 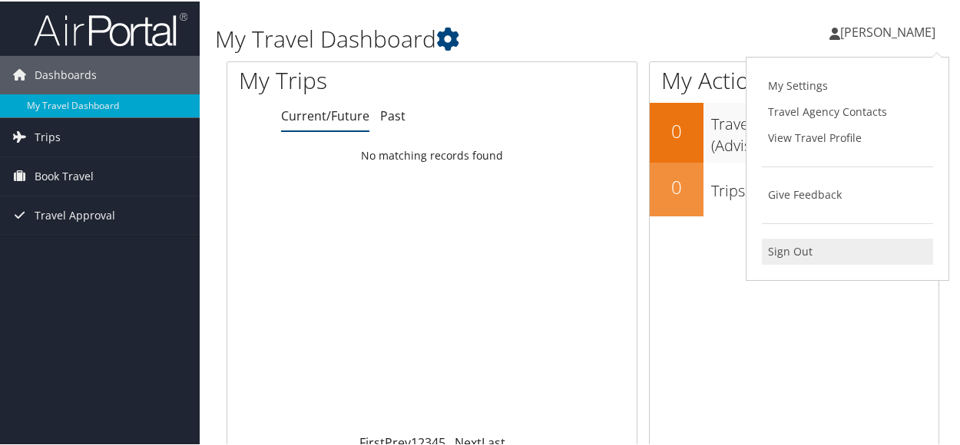 I want to click on span: Trips, so click(x=48, y=136).